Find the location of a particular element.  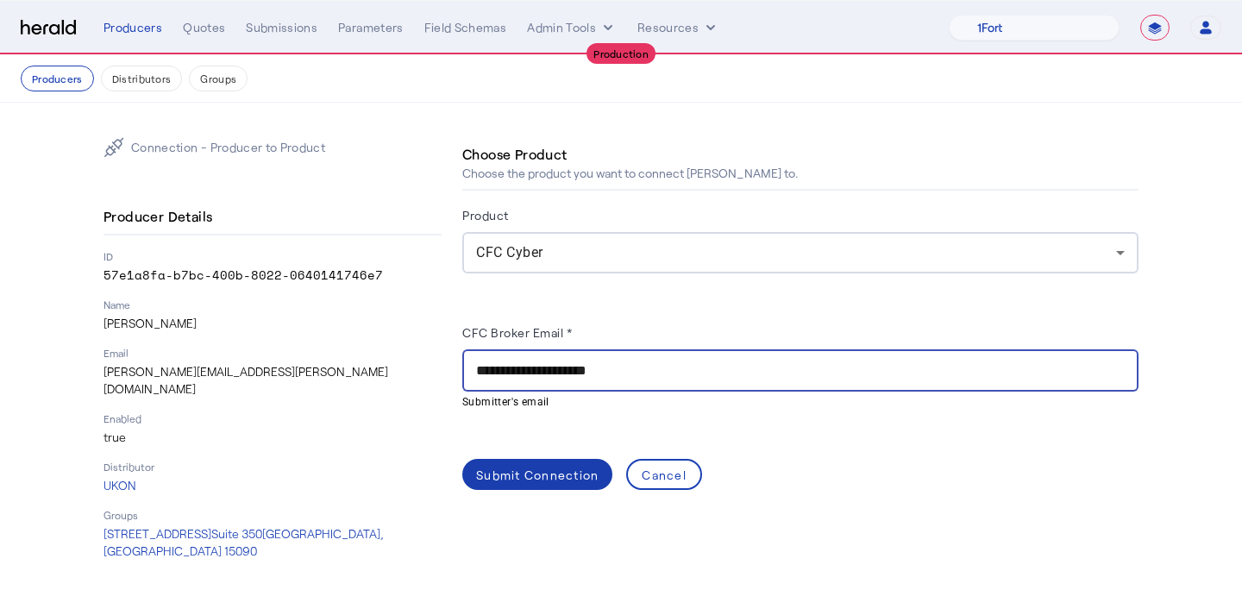

div: Producers is located at coordinates (133, 28).